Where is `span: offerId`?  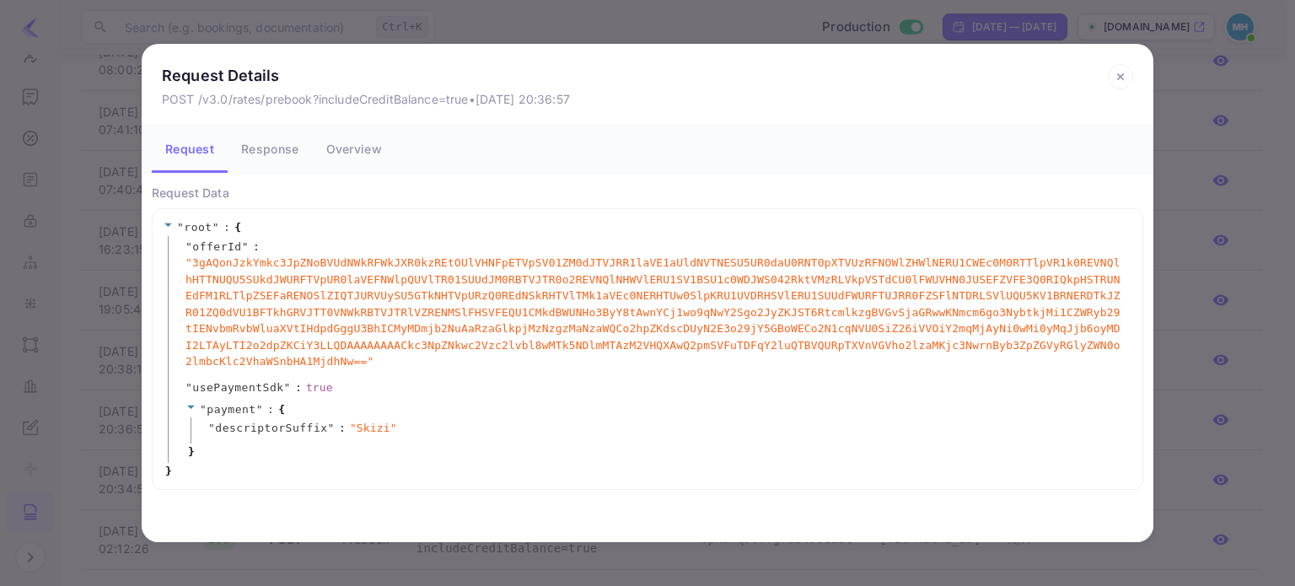 span: offerId is located at coordinates (217, 247).